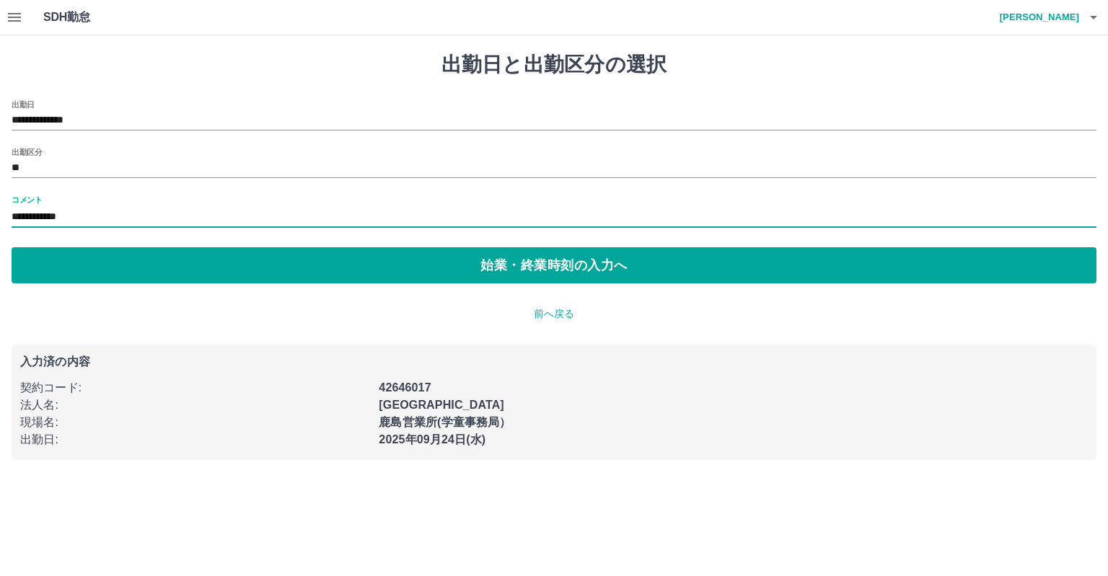  Describe the element at coordinates (405, 387) in the screenshot. I see `b: 42646017` at that location.